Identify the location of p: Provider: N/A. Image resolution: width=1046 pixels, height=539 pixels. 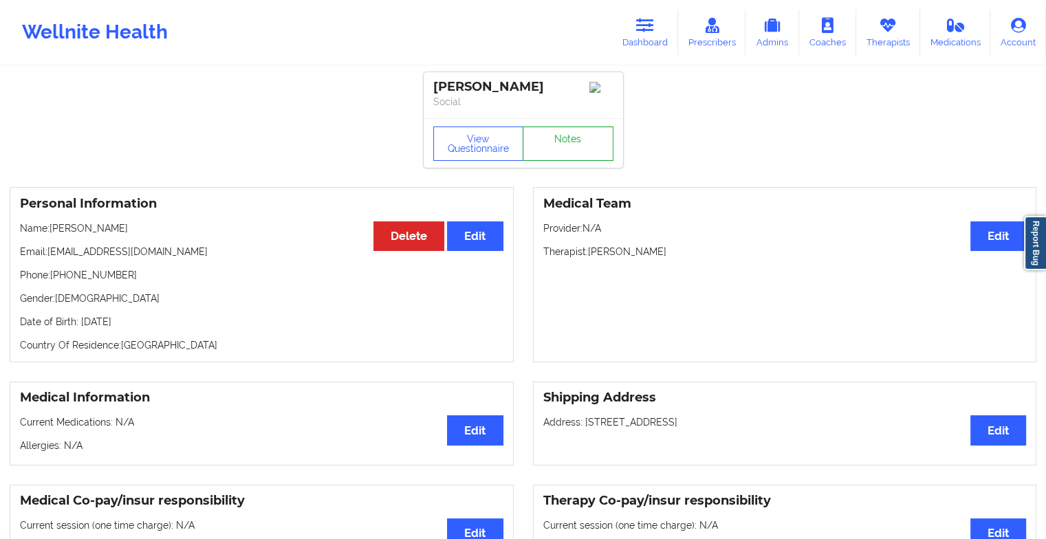
(785, 228).